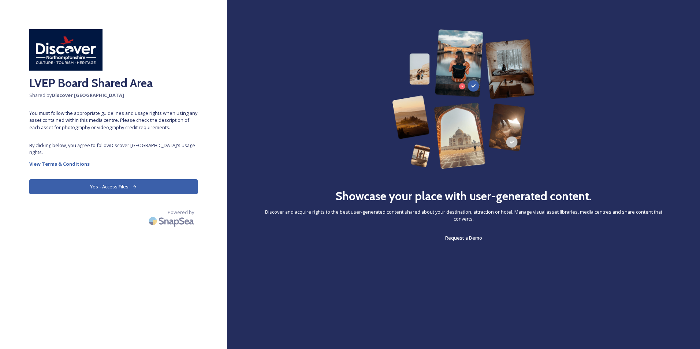 The height and width of the screenshot is (349, 700). What do you see at coordinates (464, 216) in the screenshot?
I see `span: Discover and acquire rights to the best user-generated content shared about your destination, att...` at bounding box center [464, 216].